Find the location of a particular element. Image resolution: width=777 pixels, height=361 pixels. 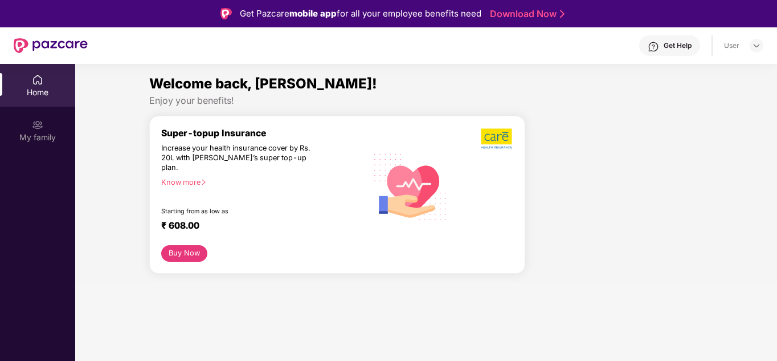

div: Super-topup Insurance is located at coordinates (264, 133).